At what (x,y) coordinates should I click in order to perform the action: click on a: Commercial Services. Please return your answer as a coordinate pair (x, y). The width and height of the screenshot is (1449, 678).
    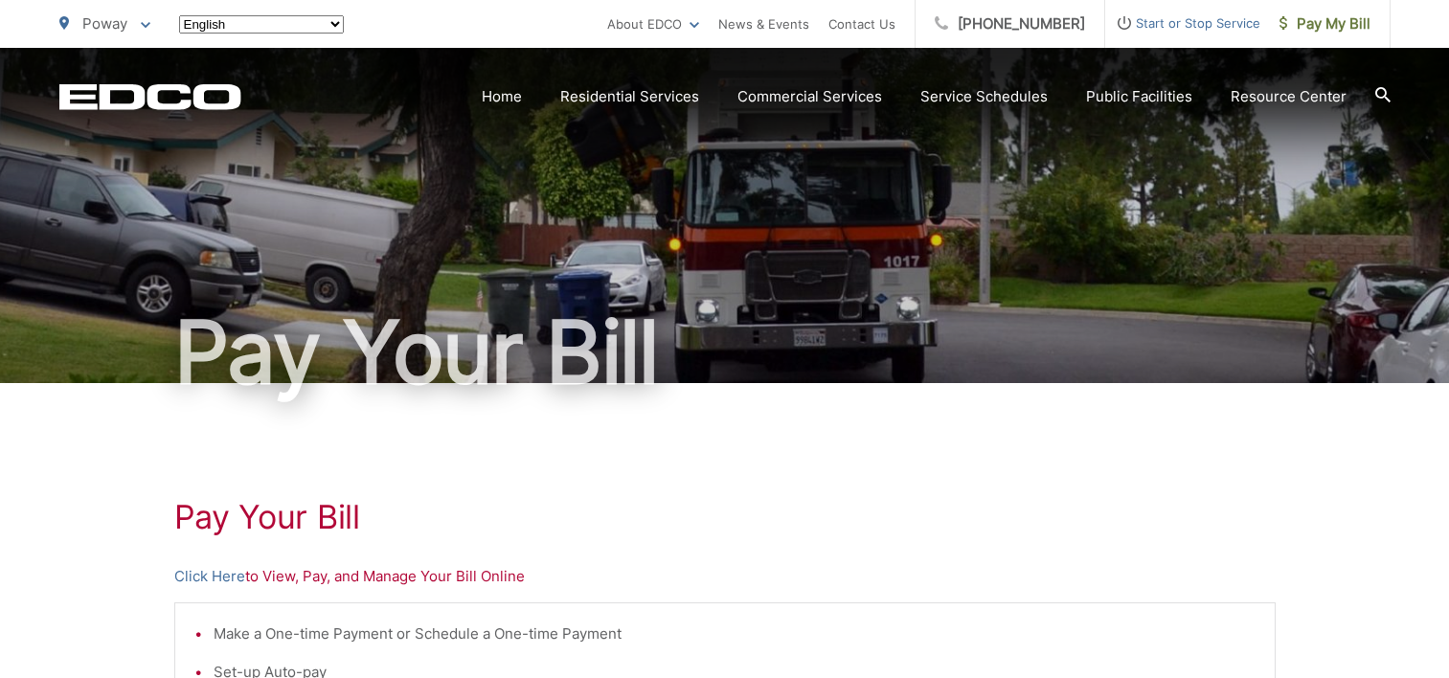
    Looking at the image, I should click on (809, 97).